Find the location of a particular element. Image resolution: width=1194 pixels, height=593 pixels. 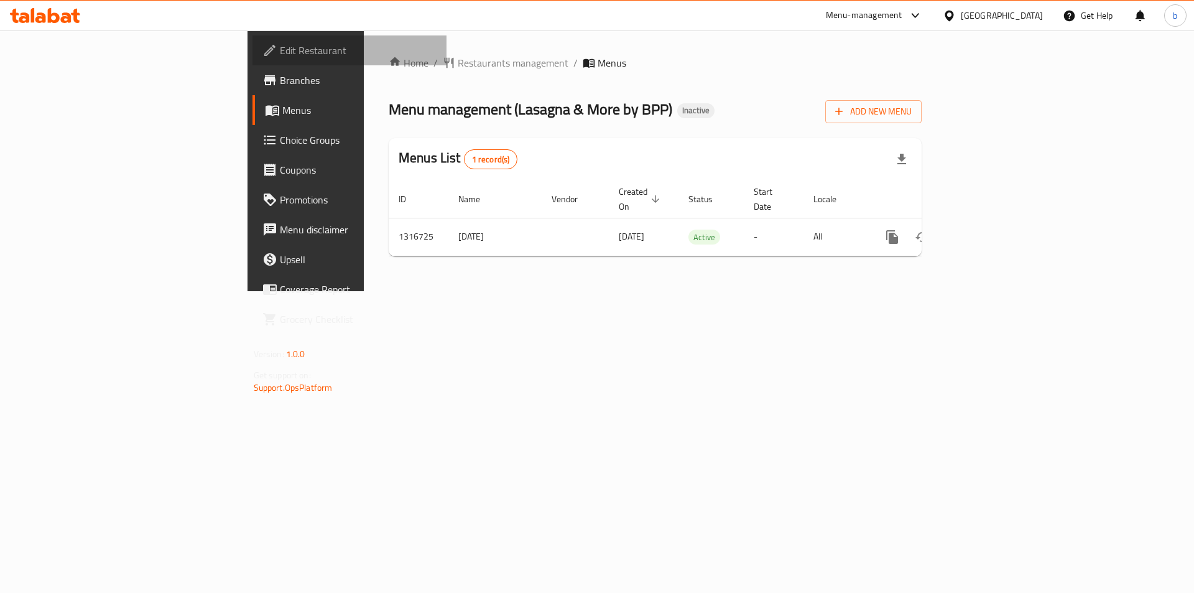

span: Restaurants management is located at coordinates (513, 63).